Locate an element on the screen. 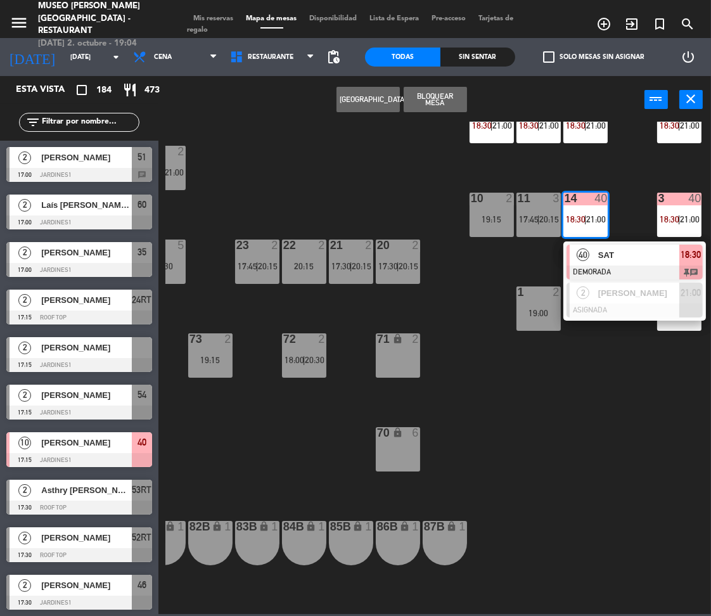 The width and height of the screenshot is (711, 616). span: 473 is located at coordinates (152, 90).